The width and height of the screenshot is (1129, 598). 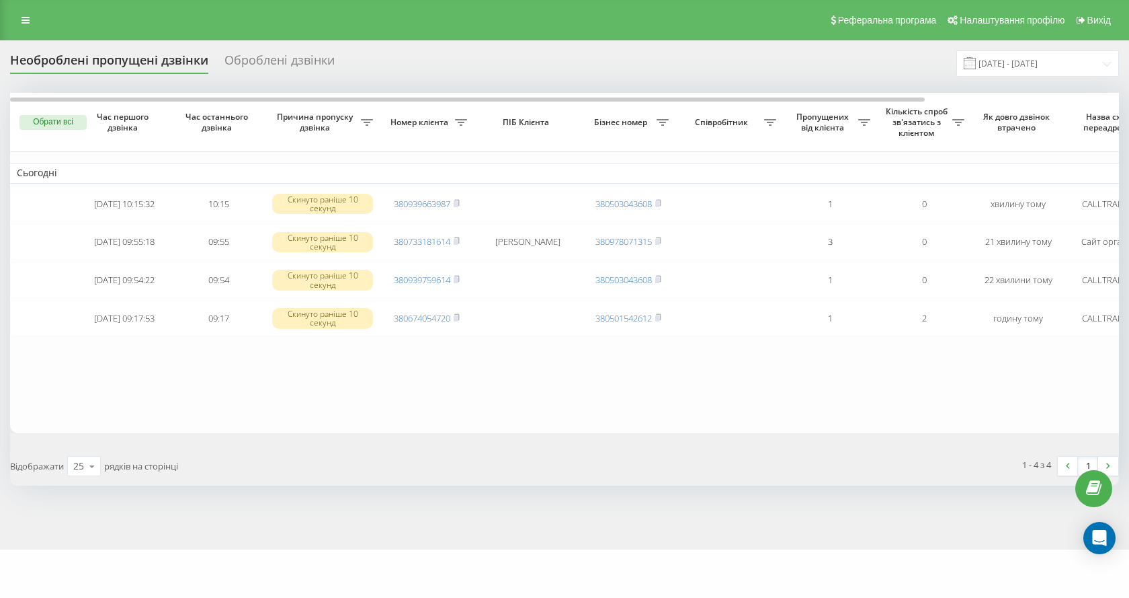 I want to click on span: Час останнього дзвінка, so click(x=218, y=122).